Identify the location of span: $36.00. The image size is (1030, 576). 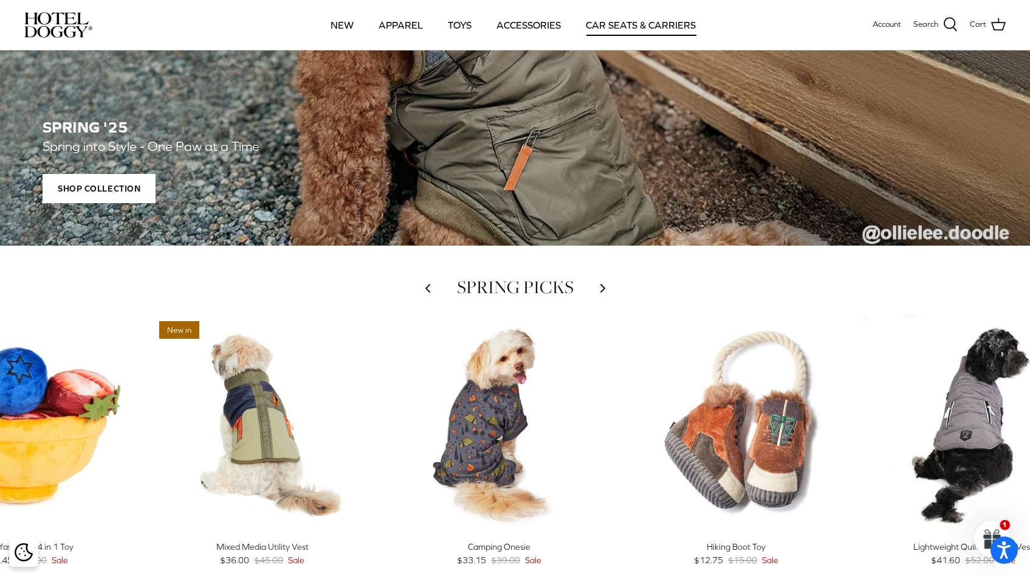
(235, 560).